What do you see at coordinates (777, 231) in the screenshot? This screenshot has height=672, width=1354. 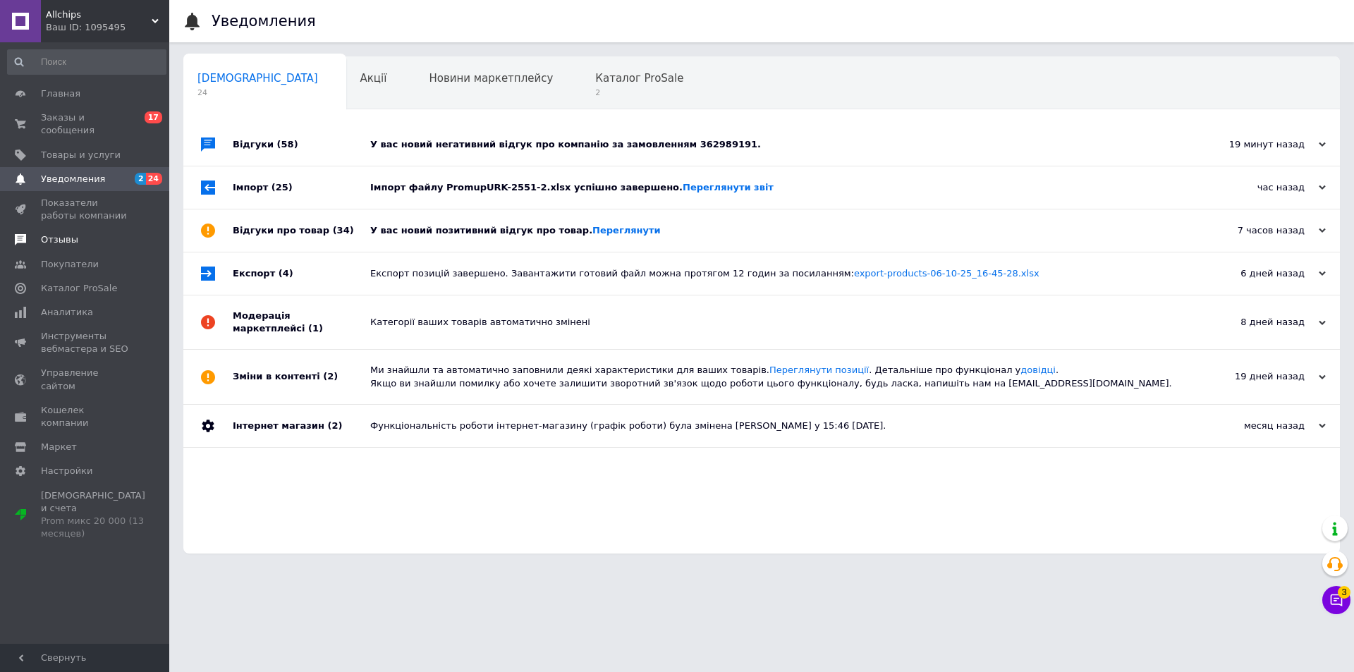 I see `div: У вас новий позитивний відгук про товар.` at bounding box center [777, 231].